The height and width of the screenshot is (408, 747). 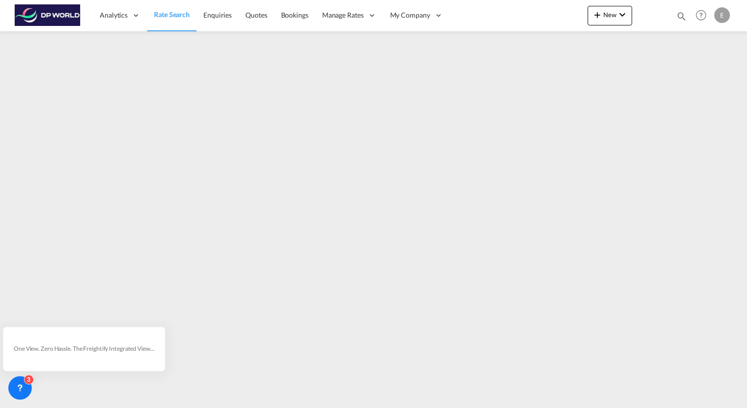 What do you see at coordinates (47, 15) in the screenshot?
I see `img: c08ca190194411f088ed0f3ba295208c.png` at bounding box center [47, 15].